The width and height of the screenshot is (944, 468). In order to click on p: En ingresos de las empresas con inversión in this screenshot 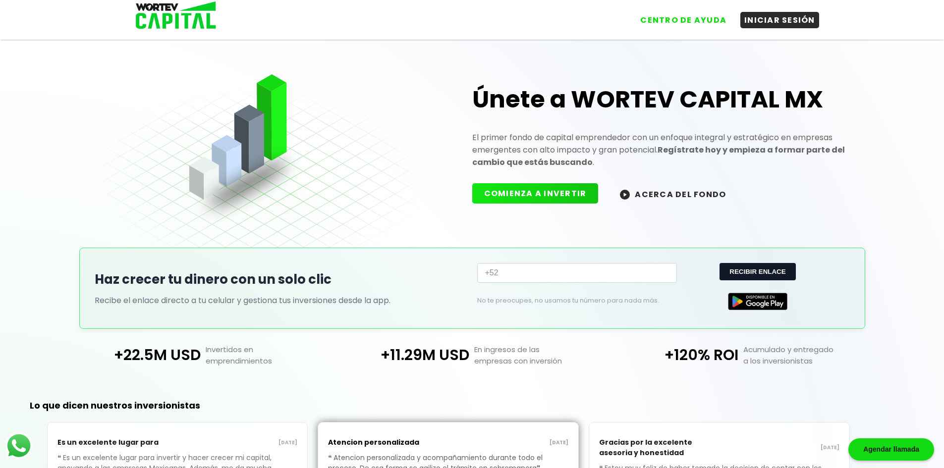, I will do `click(538, 355)`.